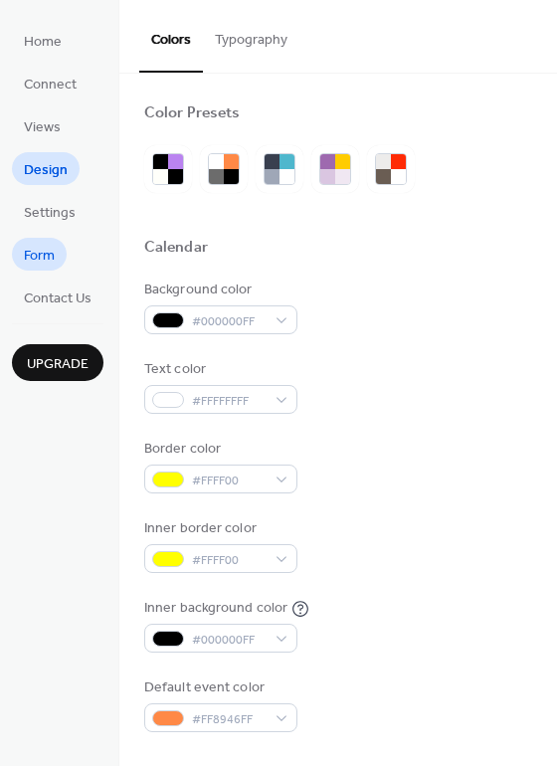 The height and width of the screenshot is (766, 557). What do you see at coordinates (219, 528) in the screenshot?
I see `div: Inner border color` at bounding box center [219, 528].